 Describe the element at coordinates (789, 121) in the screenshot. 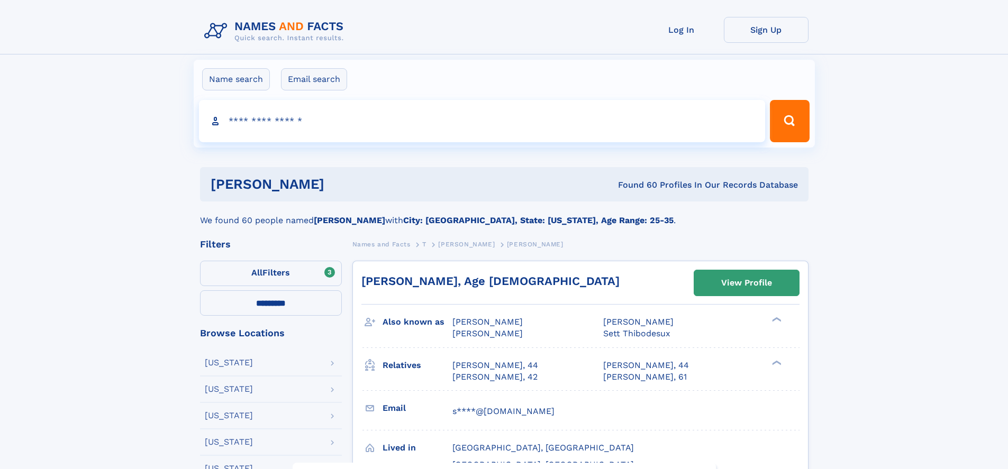

I see `button: Search Button` at that location.